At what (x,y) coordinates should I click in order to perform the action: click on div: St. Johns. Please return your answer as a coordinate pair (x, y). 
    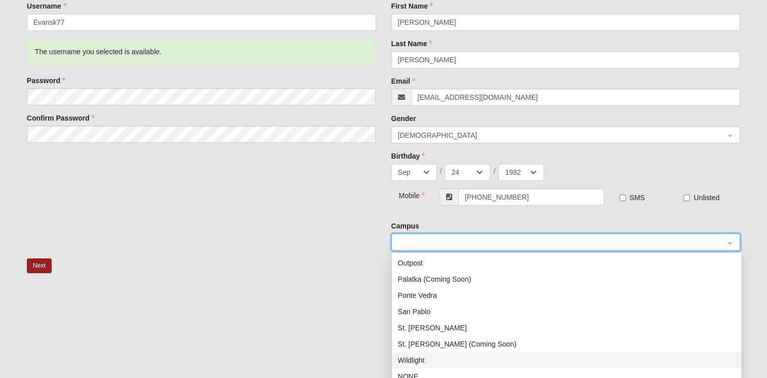
    Looking at the image, I should click on (566, 328).